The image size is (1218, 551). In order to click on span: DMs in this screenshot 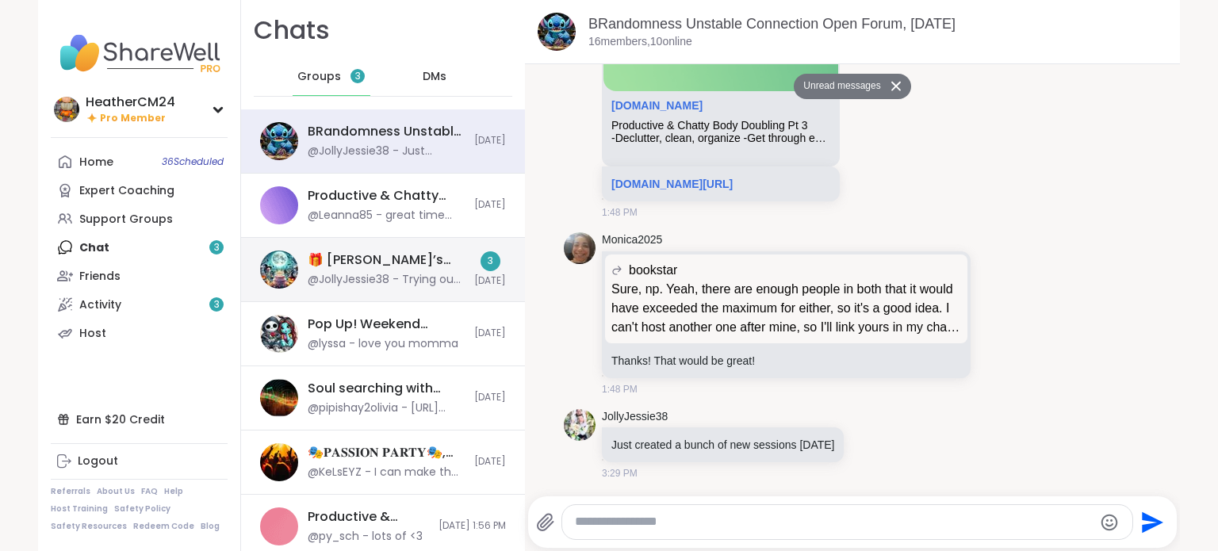, I will do `click(435, 77)`.